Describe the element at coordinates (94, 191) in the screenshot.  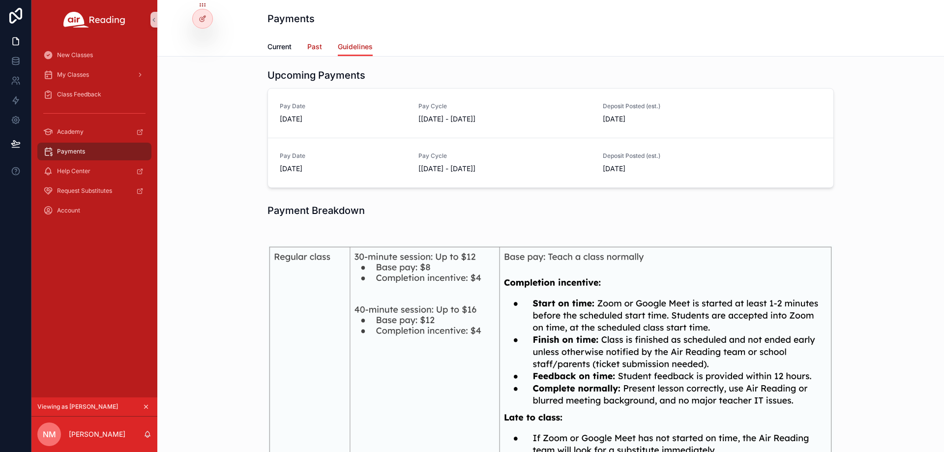
I see `a: Request Substitutes` at that location.